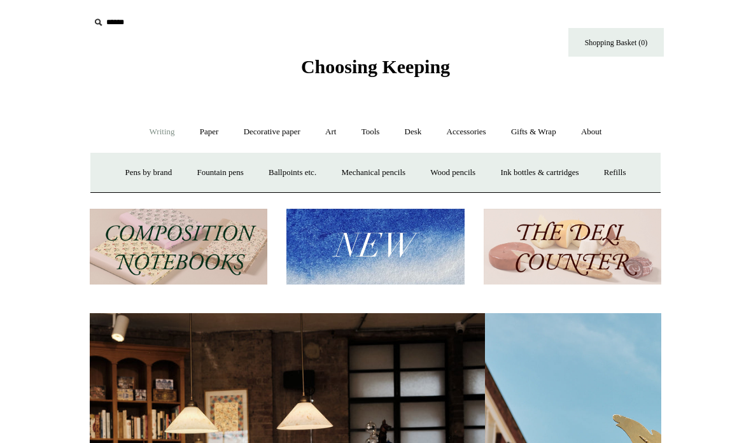  Describe the element at coordinates (375, 246) in the screenshot. I see `img: New.jpg__PID:f73bdf93-380a-4a35-bcfe-7823039498e1` at that location.